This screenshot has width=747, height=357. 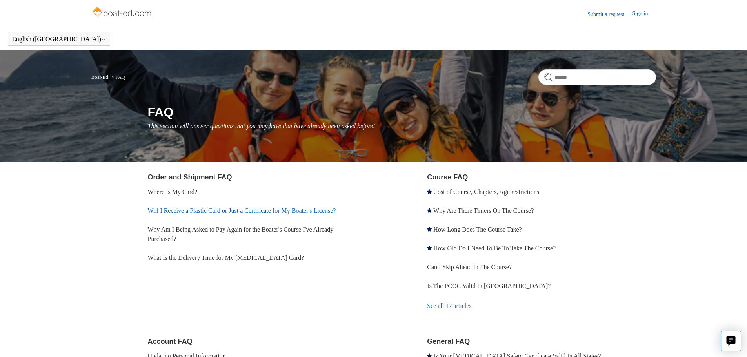 What do you see at coordinates (242, 211) in the screenshot?
I see `a: Will I Receive a Plastic Card or Just a Certificate for My Boater's License?` at bounding box center [242, 211].